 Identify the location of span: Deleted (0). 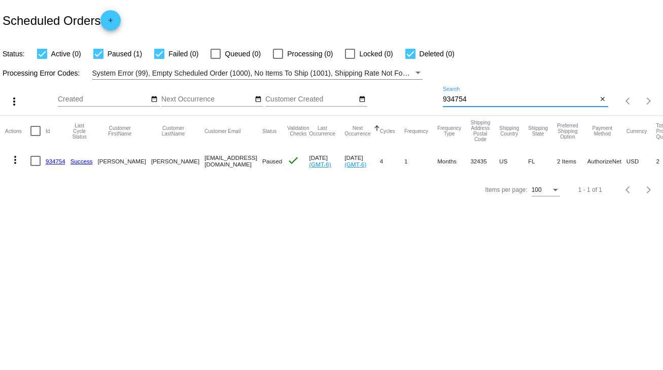
(437, 54).